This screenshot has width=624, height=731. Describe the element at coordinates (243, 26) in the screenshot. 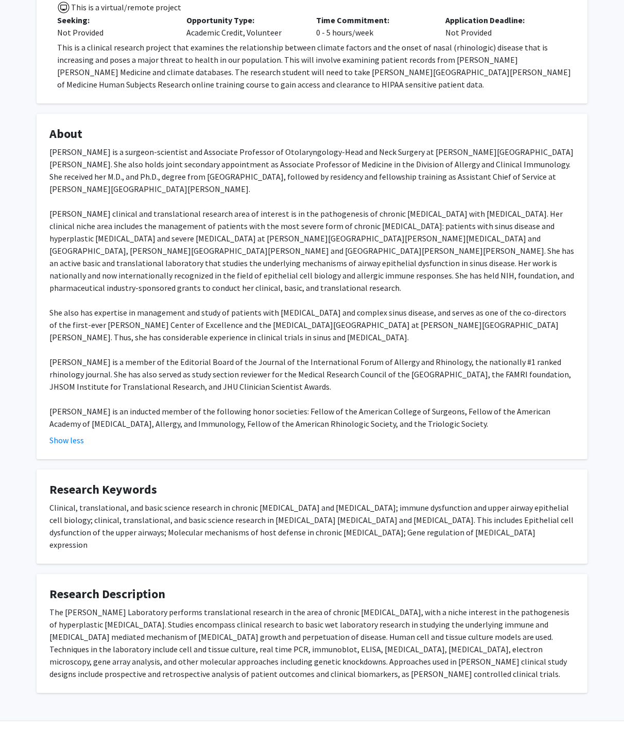

I see `div: Academic Credit, Volunteer` at that location.